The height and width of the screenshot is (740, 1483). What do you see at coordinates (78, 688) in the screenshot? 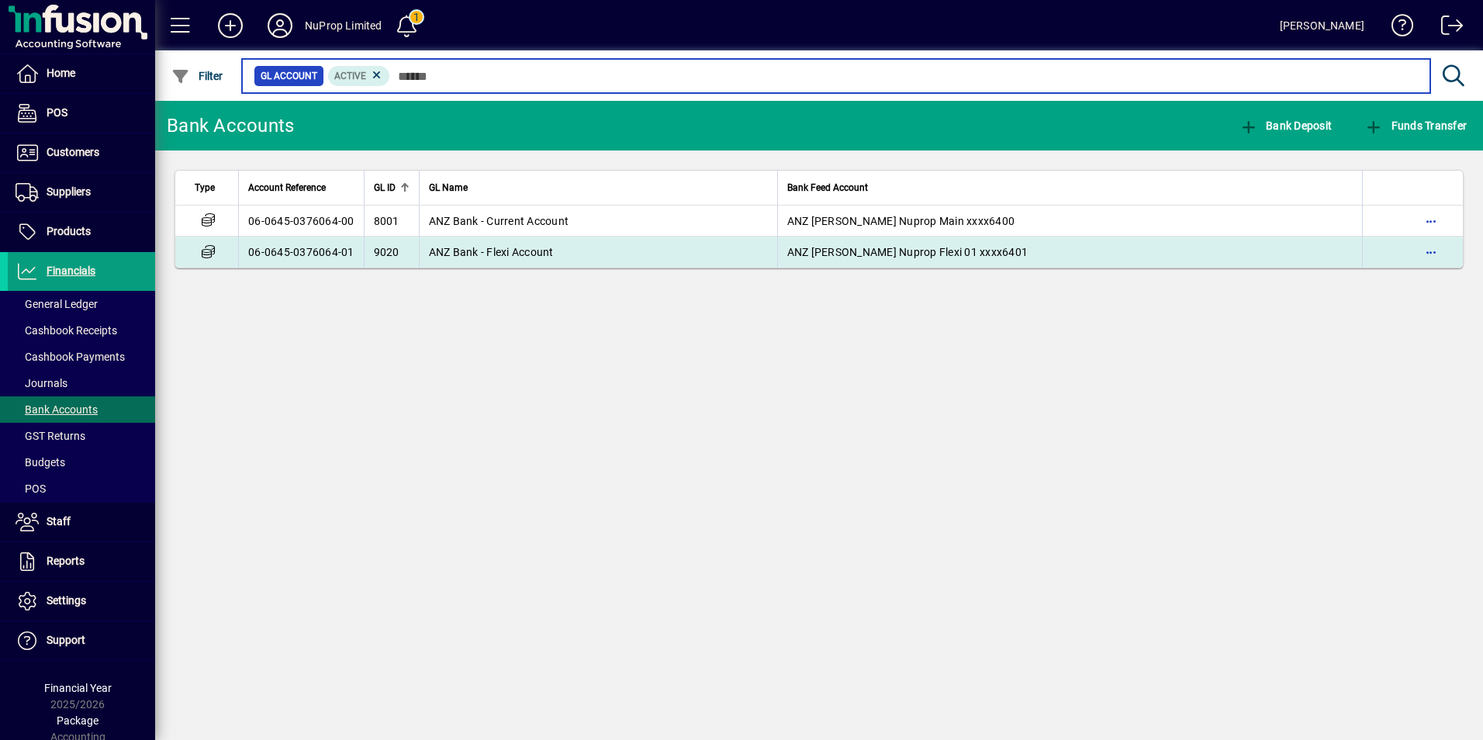
I see `span: Financial Year` at bounding box center [78, 688].